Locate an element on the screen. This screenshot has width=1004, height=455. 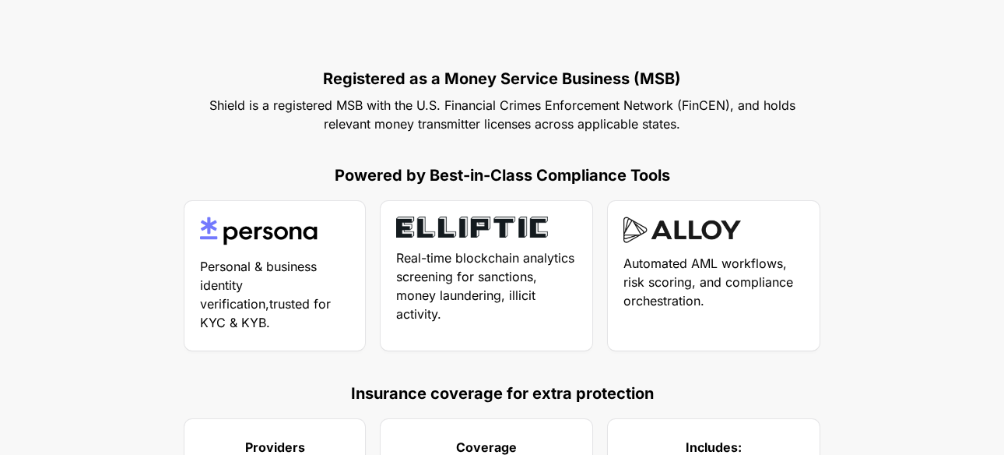
strong: Includes: is located at coordinates (714, 447).